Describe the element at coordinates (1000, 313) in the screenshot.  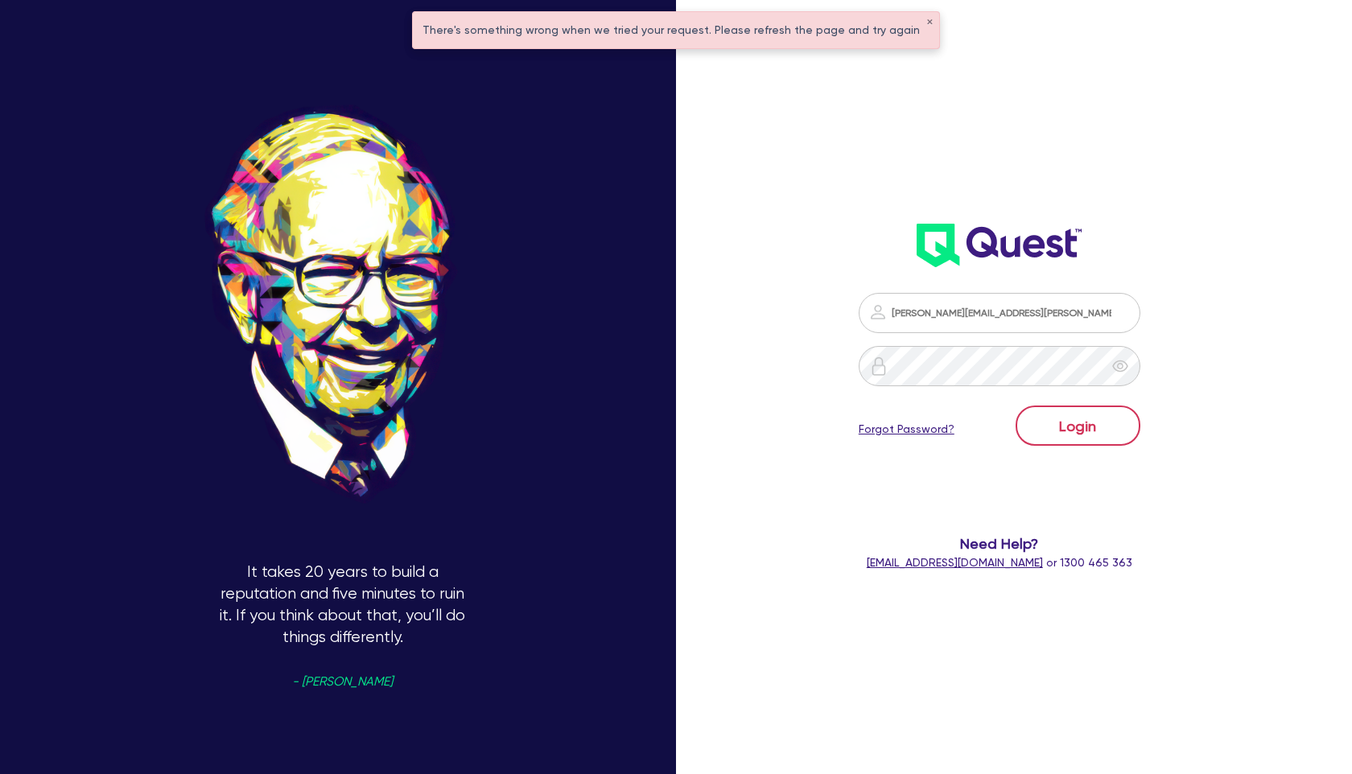
I see `input: Email address` at that location.